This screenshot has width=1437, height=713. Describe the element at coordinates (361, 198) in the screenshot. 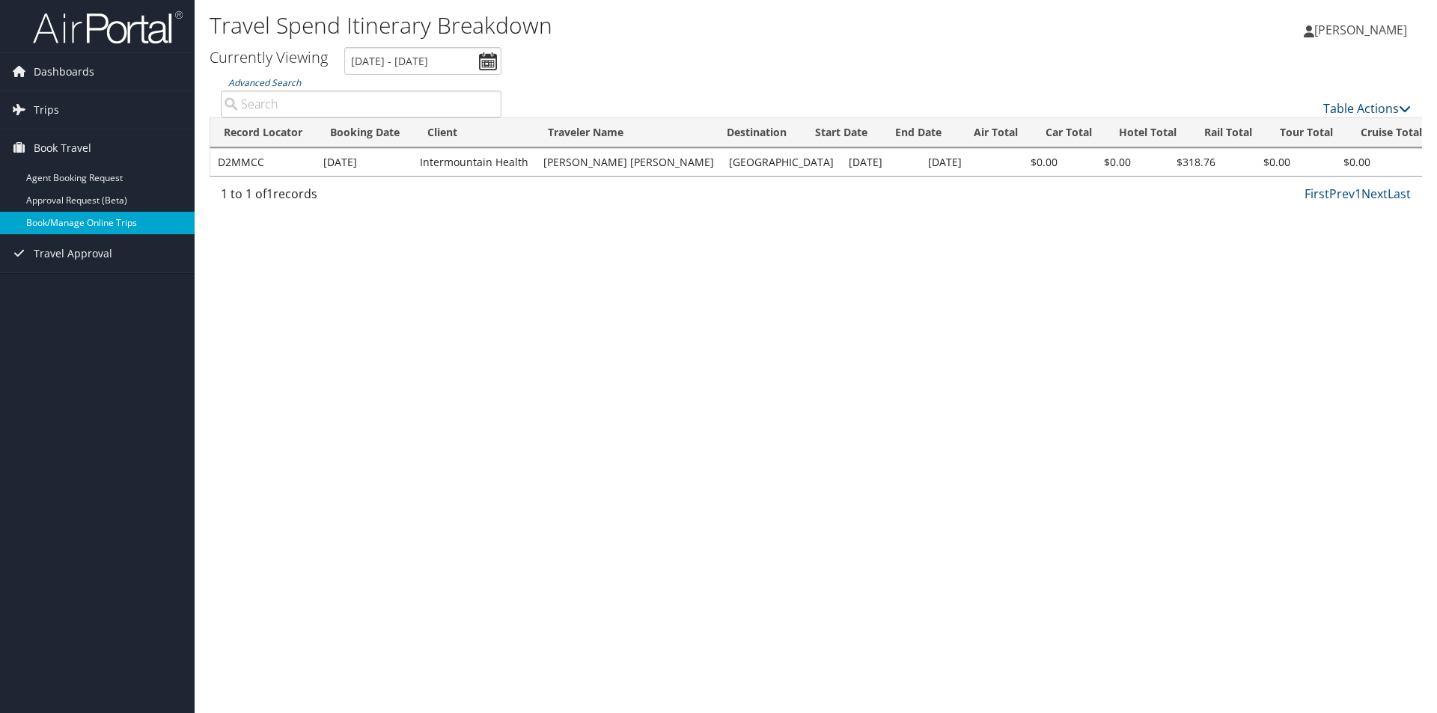

I see `div: 1 to 1 of records` at that location.